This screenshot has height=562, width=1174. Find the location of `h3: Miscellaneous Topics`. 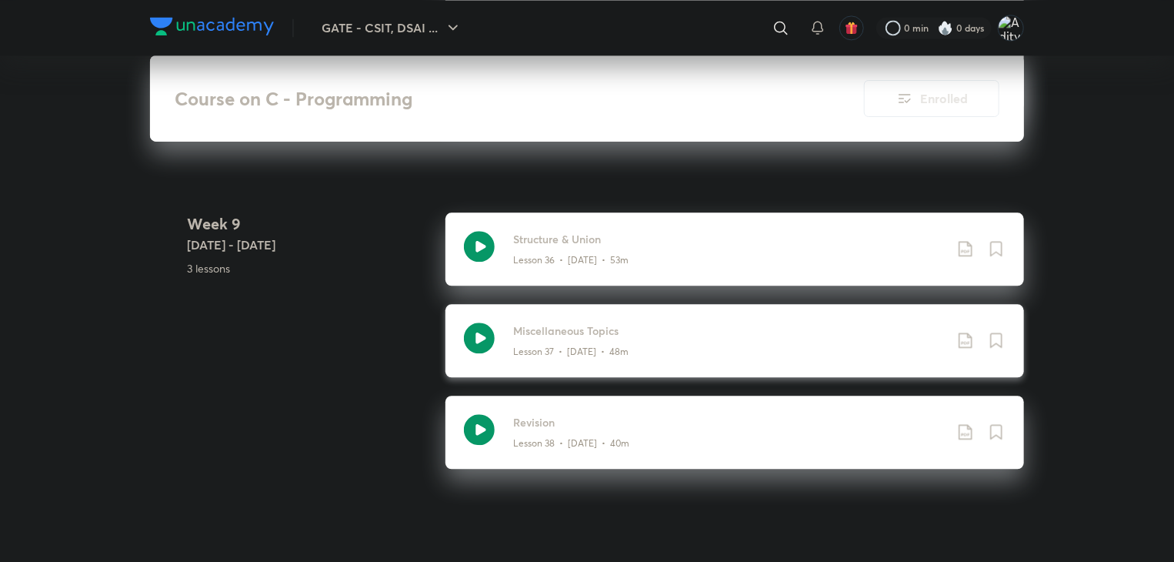

h3: Miscellaneous Topics is located at coordinates (728, 330).